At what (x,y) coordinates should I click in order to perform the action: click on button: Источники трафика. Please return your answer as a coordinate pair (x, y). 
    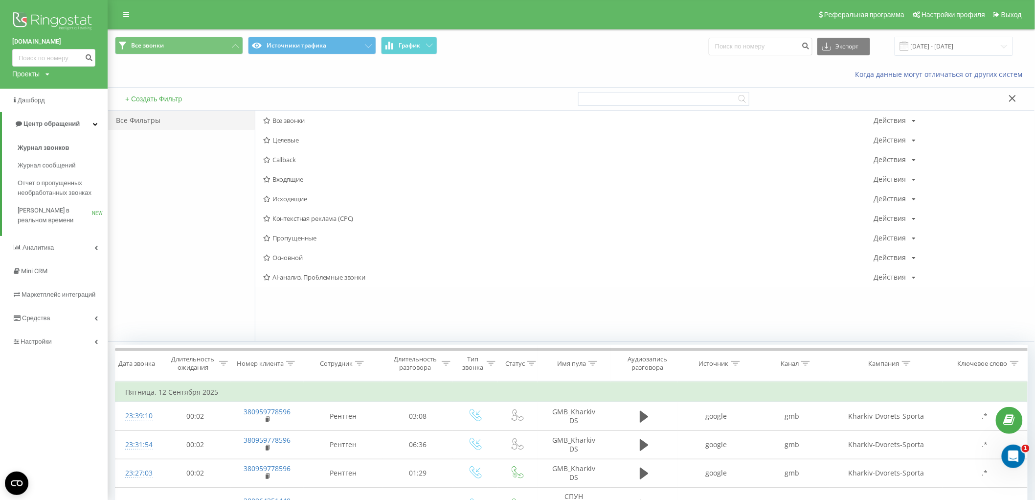
    Looking at the image, I should click on (312, 46).